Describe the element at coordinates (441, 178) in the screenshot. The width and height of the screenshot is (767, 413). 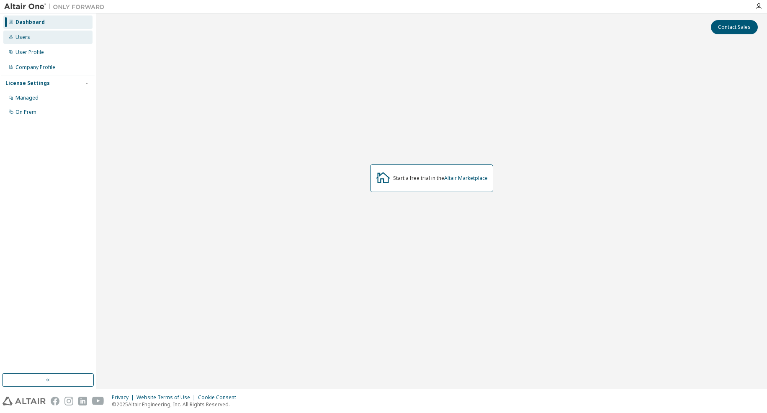
I see `div: Start a free trial in the` at that location.